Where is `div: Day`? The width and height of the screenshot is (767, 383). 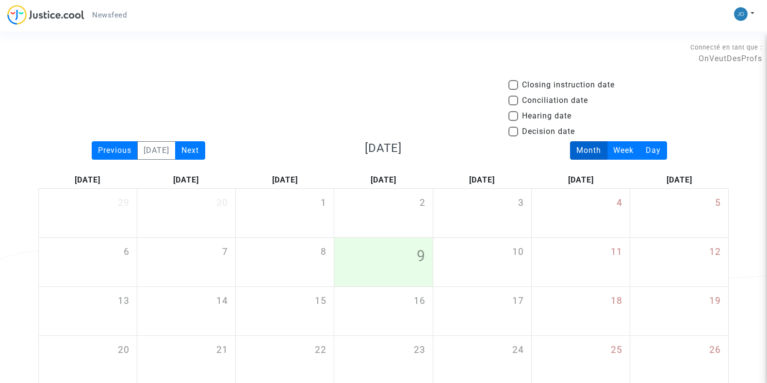
div: Day is located at coordinates (653, 150).